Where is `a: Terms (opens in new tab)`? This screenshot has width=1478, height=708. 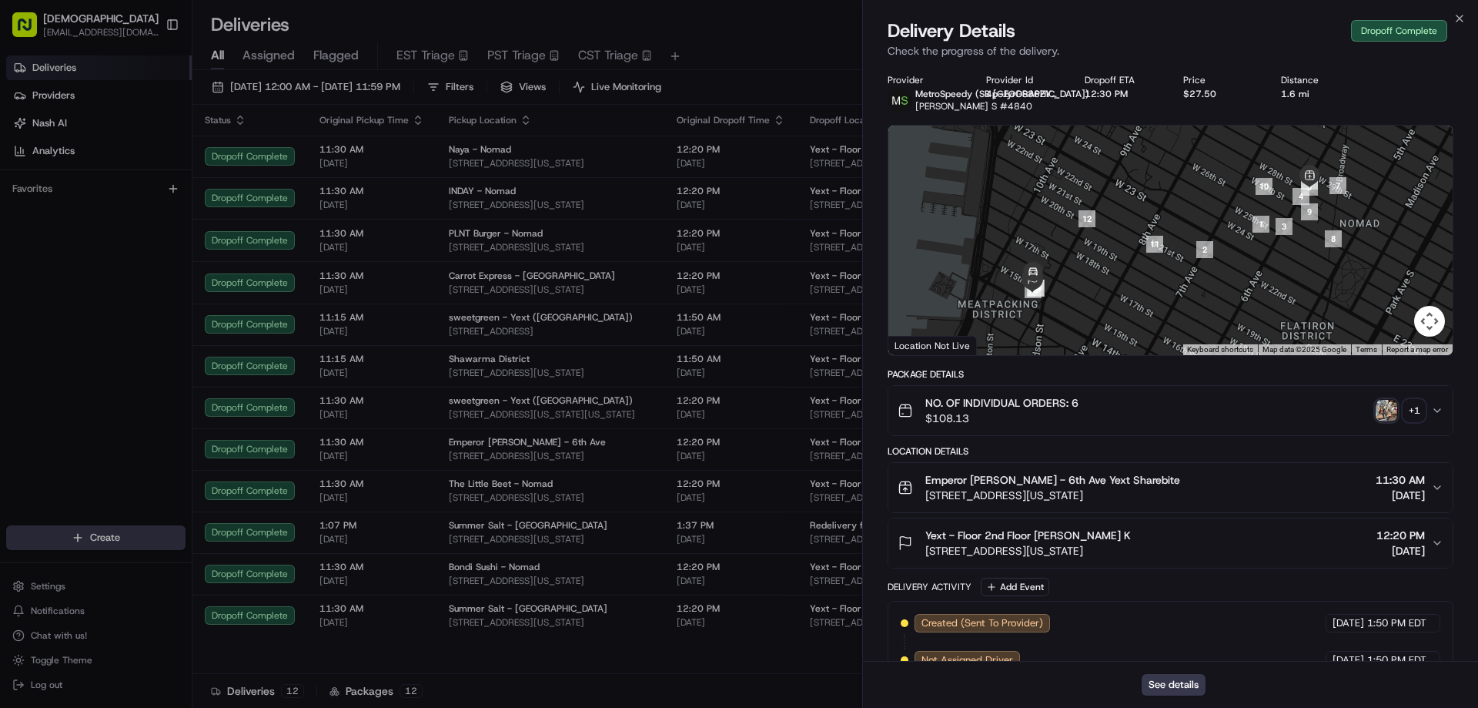 a: Terms (opens in new tab) is located at coordinates (1367, 349).